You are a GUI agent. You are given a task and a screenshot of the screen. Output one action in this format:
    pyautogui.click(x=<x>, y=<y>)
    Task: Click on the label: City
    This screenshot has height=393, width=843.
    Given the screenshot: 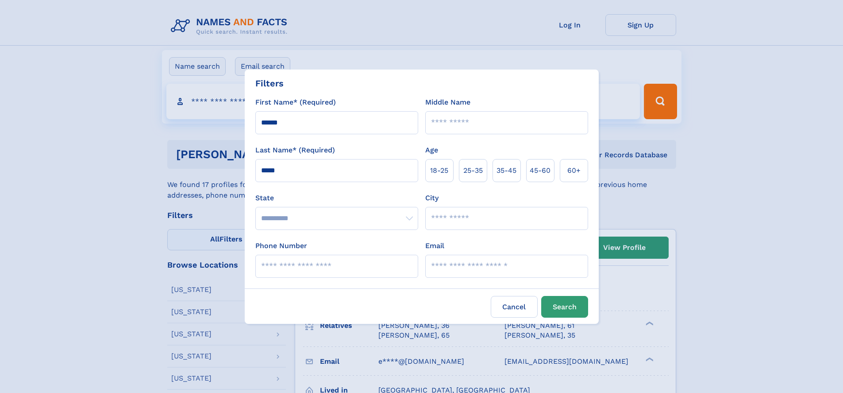 What is the action you would take?
    pyautogui.click(x=432, y=198)
    